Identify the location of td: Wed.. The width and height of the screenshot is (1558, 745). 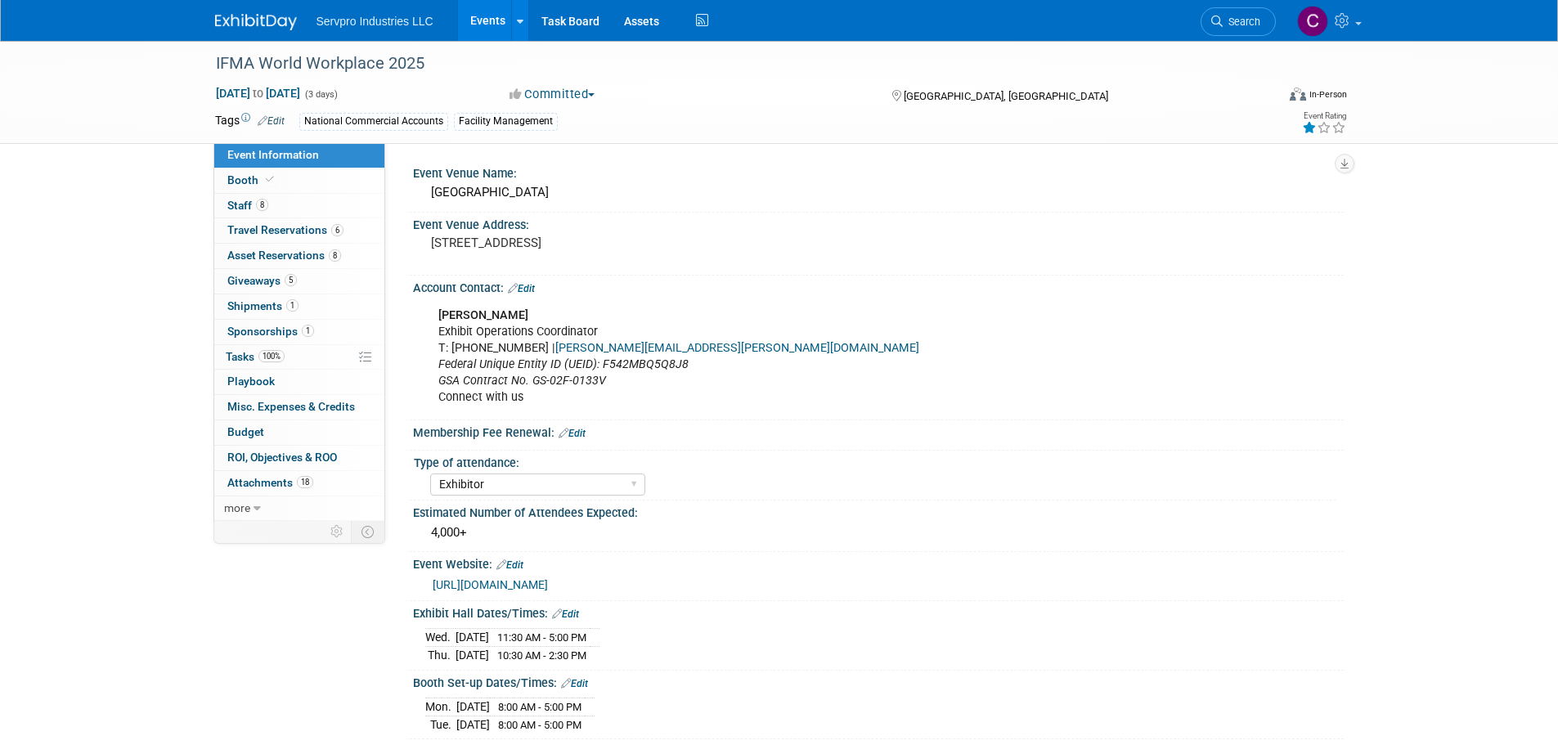
(440, 638).